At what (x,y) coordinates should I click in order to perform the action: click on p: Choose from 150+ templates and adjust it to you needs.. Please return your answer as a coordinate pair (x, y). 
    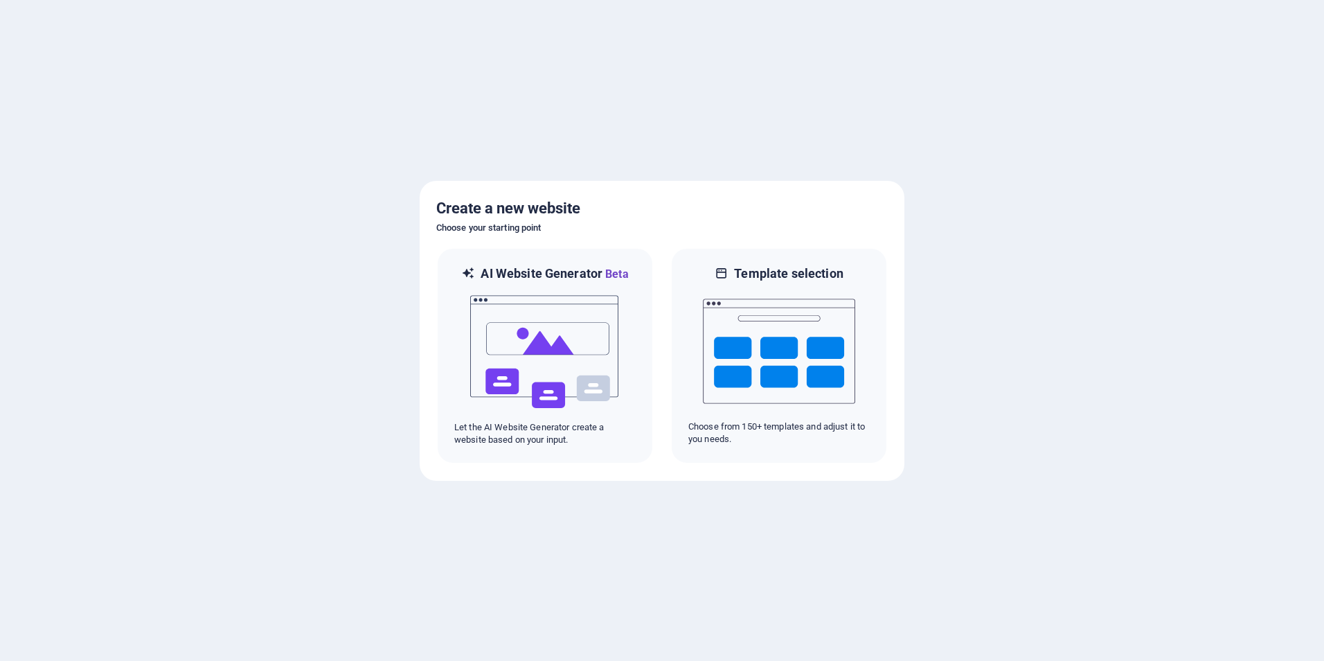
    Looking at the image, I should click on (779, 433).